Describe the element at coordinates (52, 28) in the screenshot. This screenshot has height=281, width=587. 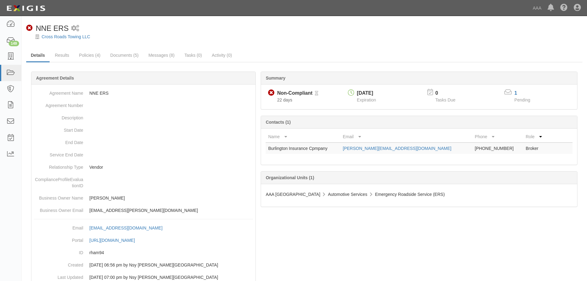
I see `span: NNE ERS` at that location.